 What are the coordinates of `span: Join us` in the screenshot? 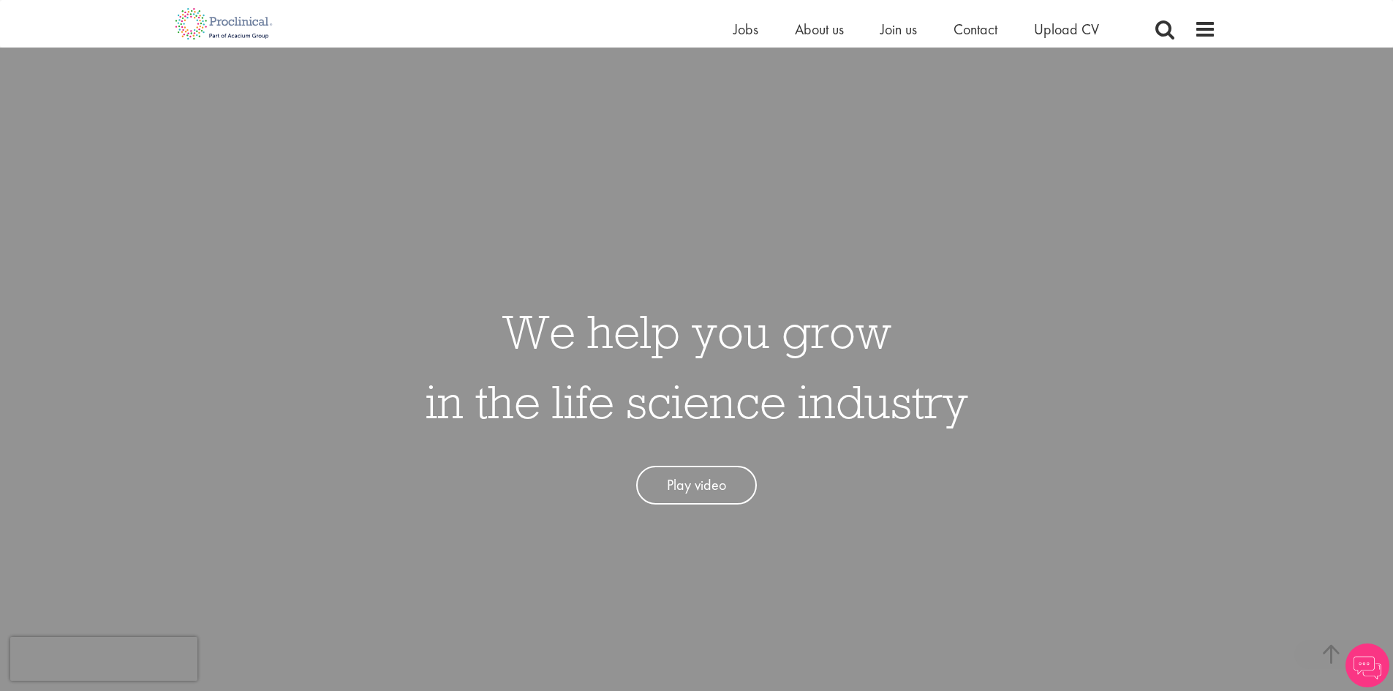 It's located at (899, 29).